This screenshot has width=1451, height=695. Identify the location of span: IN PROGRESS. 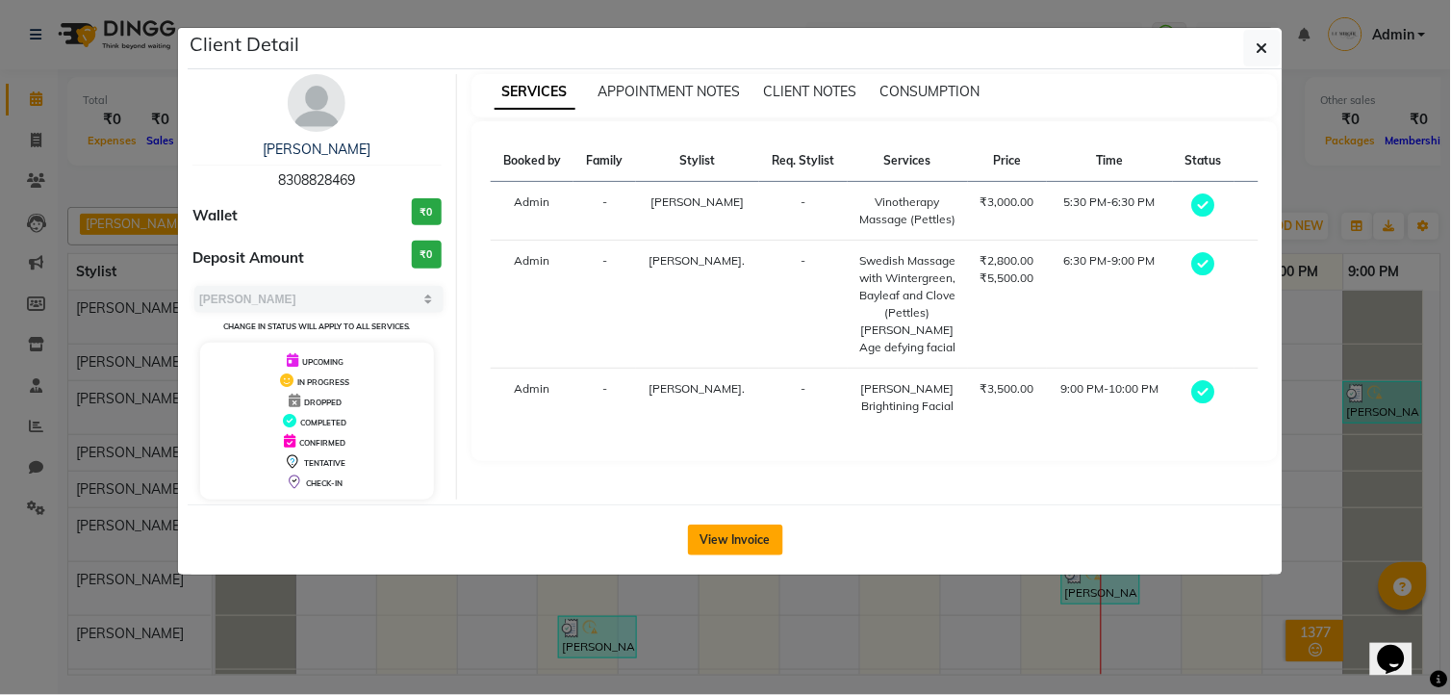
(323, 382).